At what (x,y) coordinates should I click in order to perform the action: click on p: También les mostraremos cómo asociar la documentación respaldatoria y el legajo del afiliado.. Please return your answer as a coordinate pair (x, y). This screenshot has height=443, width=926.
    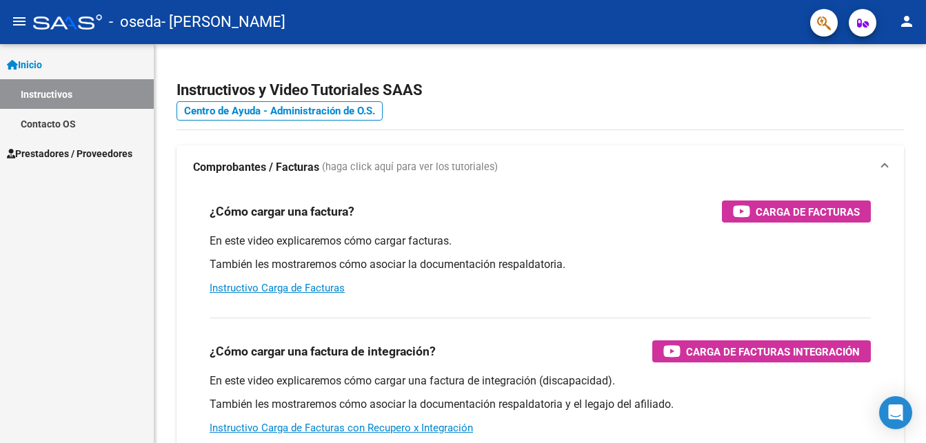
    Looking at the image, I should click on (540, 405).